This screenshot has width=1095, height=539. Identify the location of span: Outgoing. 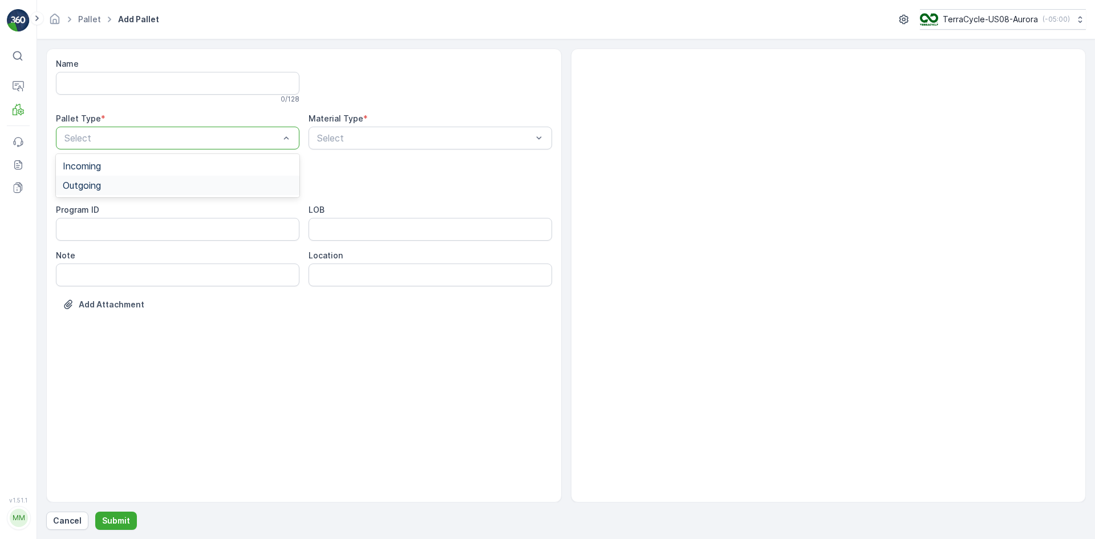
(82, 185).